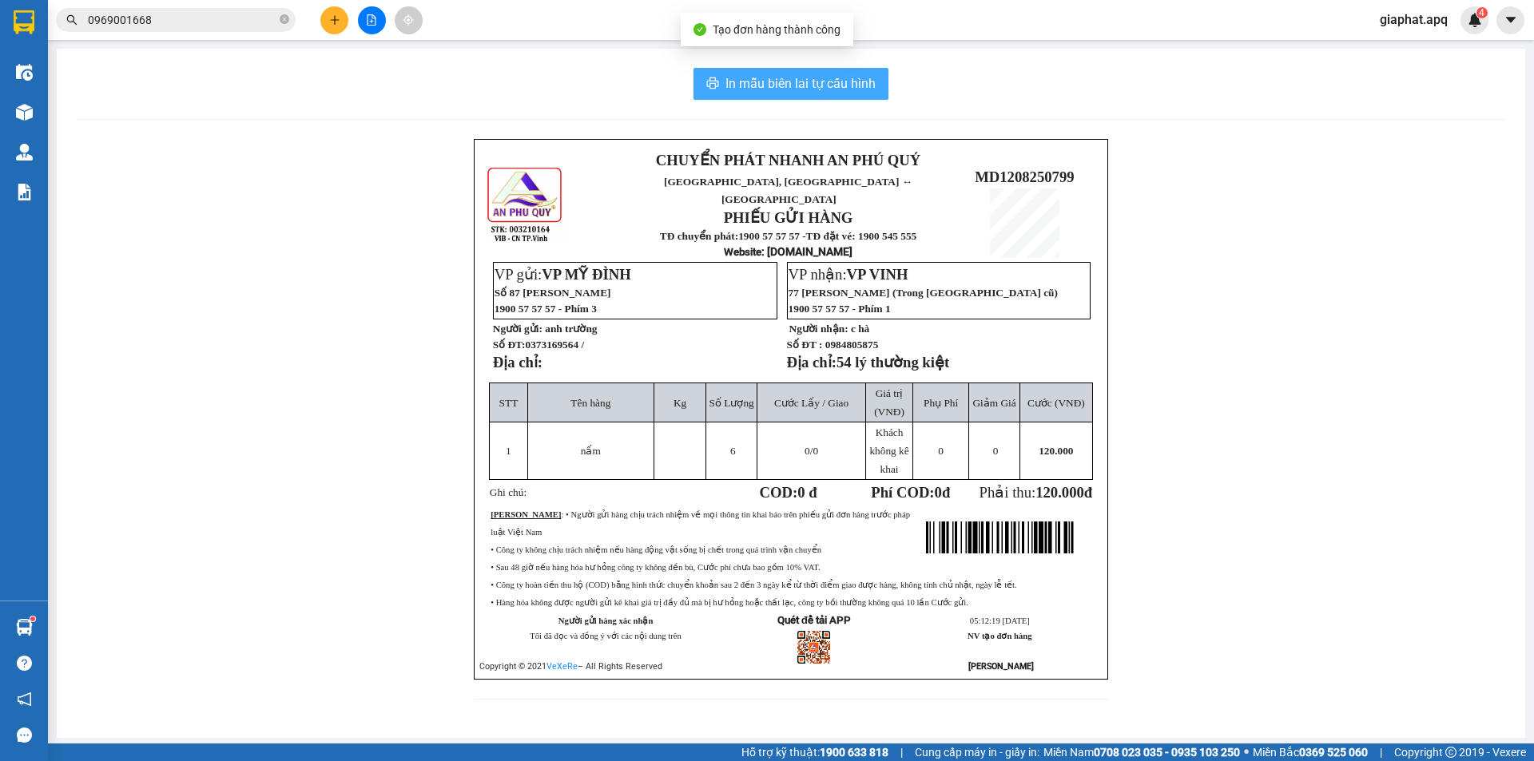 The height and width of the screenshot is (761, 1534). Describe the element at coordinates (1511, 20) in the screenshot. I see `span: caret-down` at that location.